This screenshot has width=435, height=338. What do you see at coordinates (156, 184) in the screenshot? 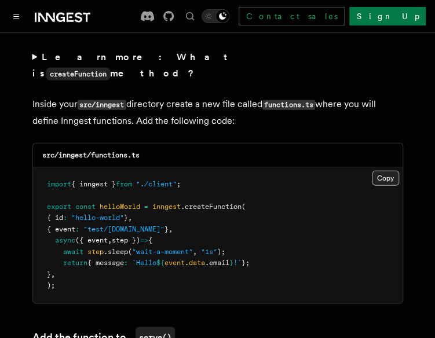
I see `span: "./client"` at bounding box center [156, 184].